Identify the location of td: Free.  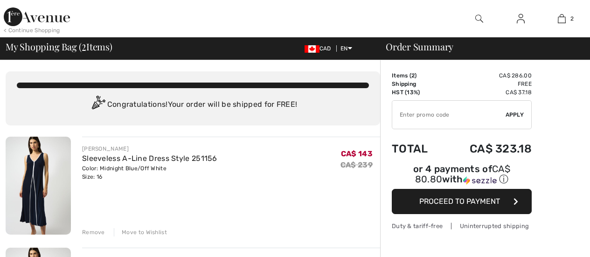
(487, 84).